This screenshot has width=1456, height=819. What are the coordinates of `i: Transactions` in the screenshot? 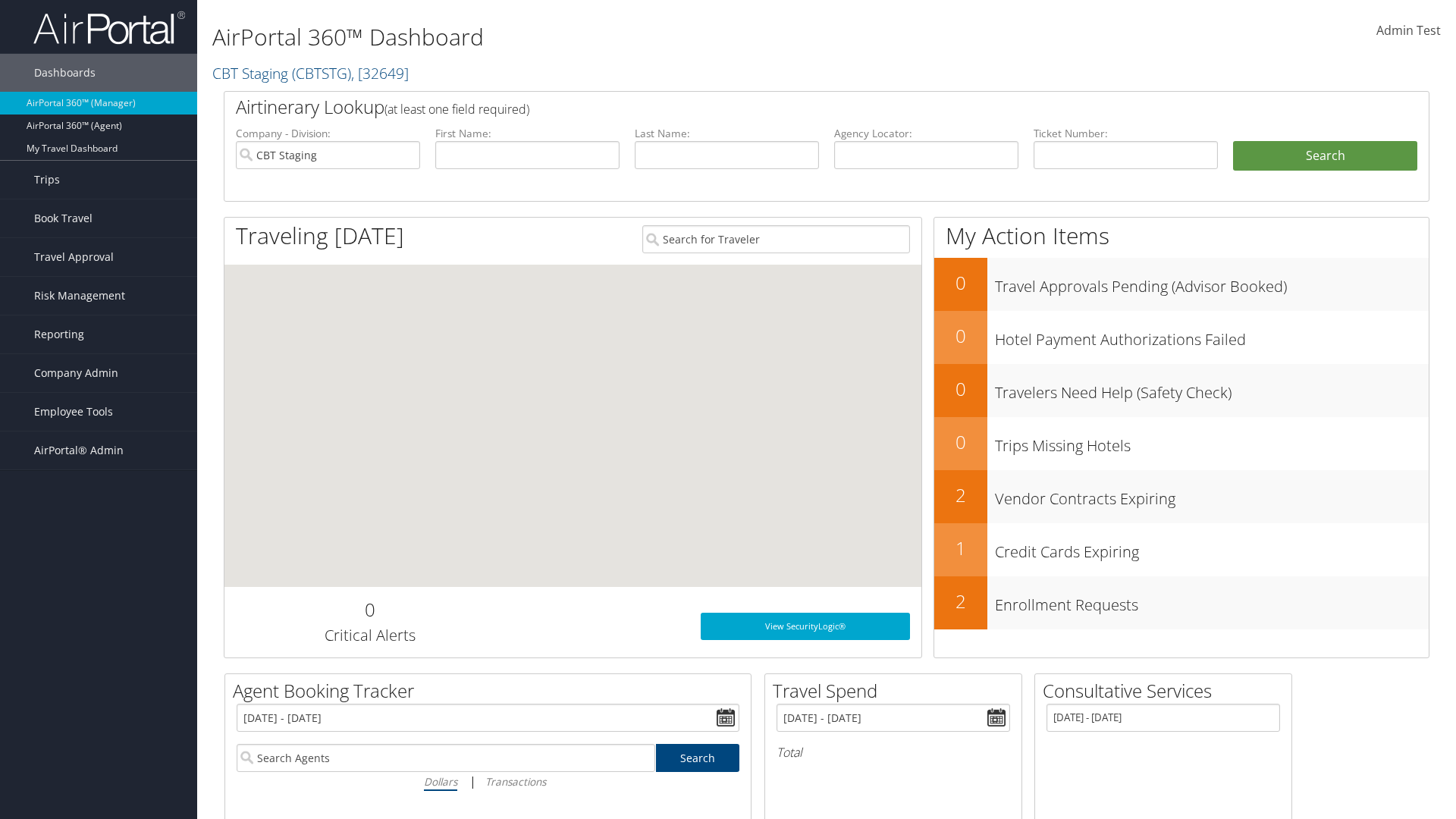 It's located at (516, 781).